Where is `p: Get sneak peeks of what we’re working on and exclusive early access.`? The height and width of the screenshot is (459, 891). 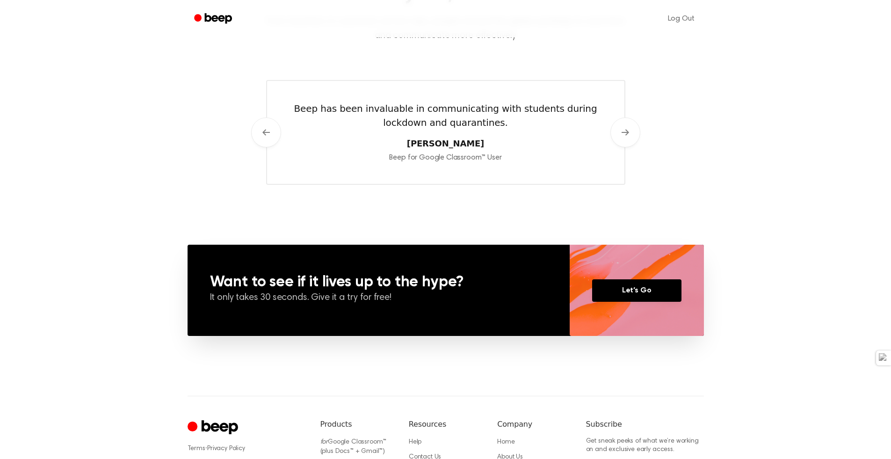 p: Get sneak peeks of what we’re working on and exclusive early access. is located at coordinates (645, 445).